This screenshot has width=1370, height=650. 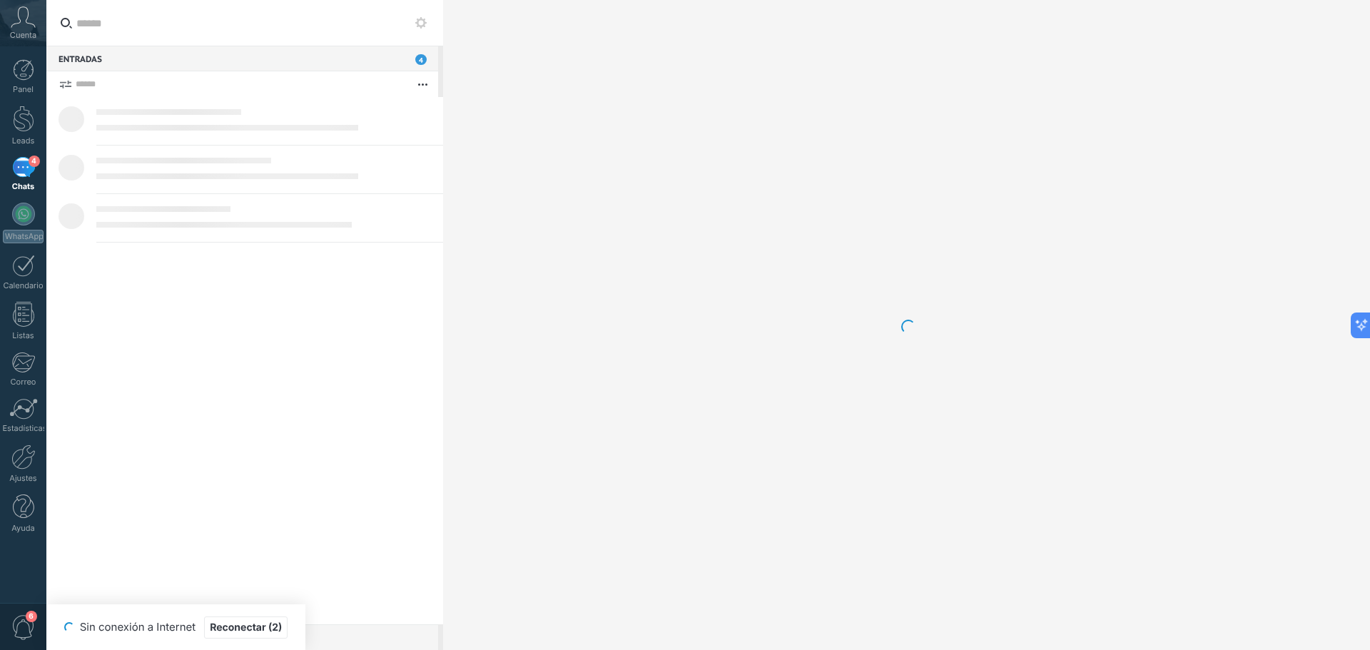 I want to click on div: Listas, so click(x=24, y=335).